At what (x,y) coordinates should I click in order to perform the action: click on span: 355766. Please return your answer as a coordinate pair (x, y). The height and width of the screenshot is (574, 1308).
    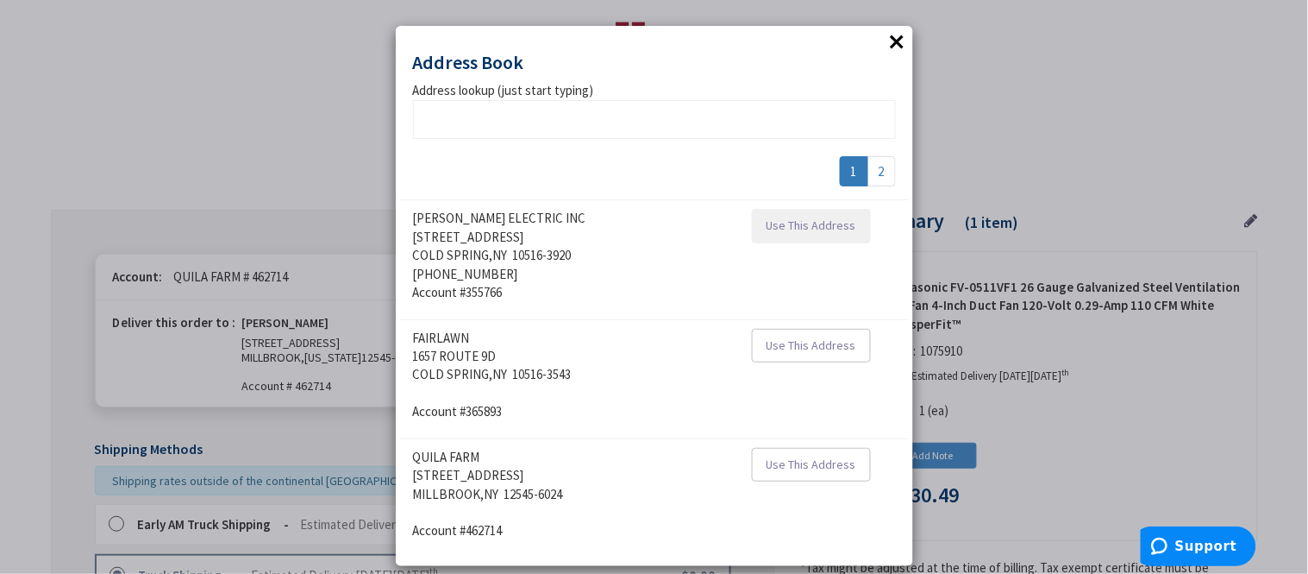
    Looking at the image, I should click on (485, 292).